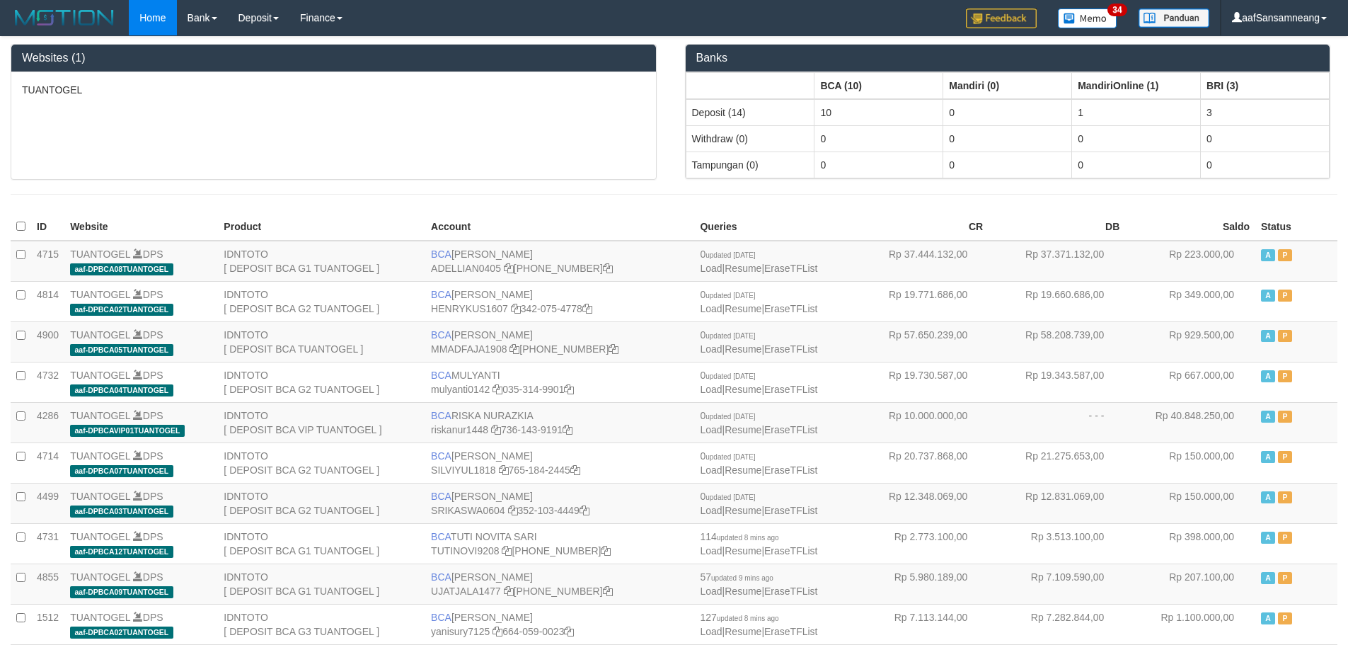 This screenshot has width=1348, height=645. What do you see at coordinates (1057, 583) in the screenshot?
I see `td: Rp 7.109.590,00` at bounding box center [1057, 583].